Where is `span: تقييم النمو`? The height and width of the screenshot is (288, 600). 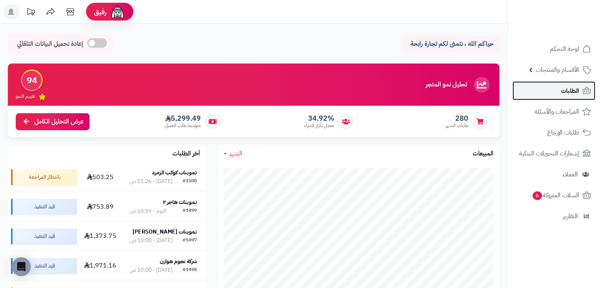 span: تقييم النمو is located at coordinates (25, 96).